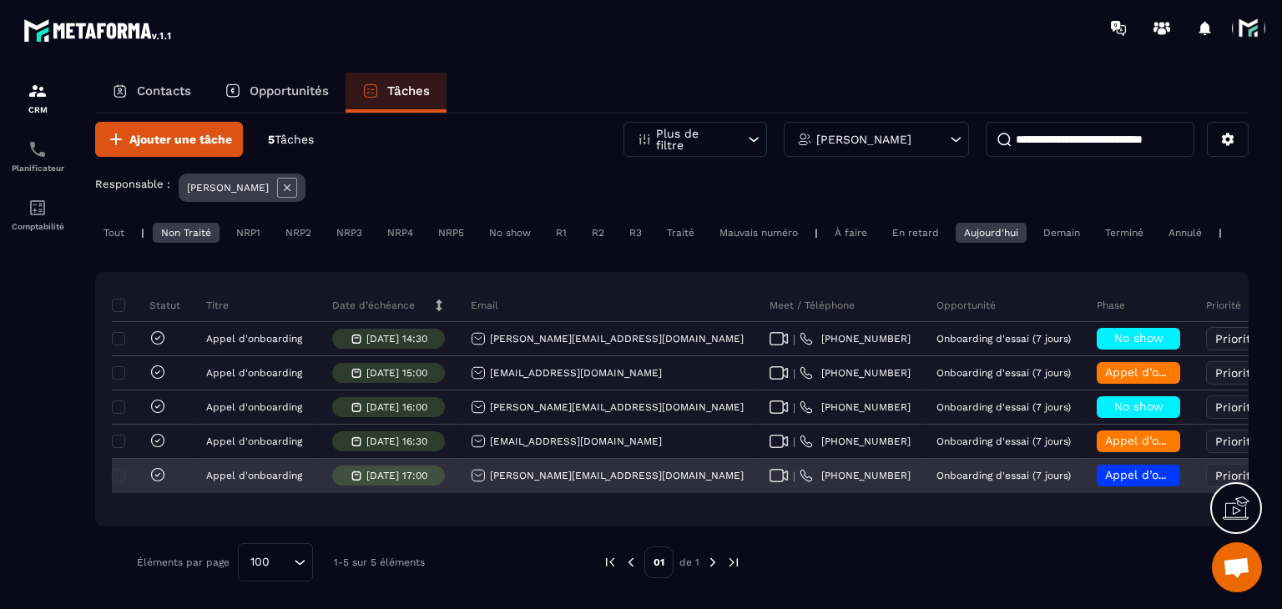 Image resolution: width=1282 pixels, height=609 pixels. I want to click on div: R2, so click(598, 233).